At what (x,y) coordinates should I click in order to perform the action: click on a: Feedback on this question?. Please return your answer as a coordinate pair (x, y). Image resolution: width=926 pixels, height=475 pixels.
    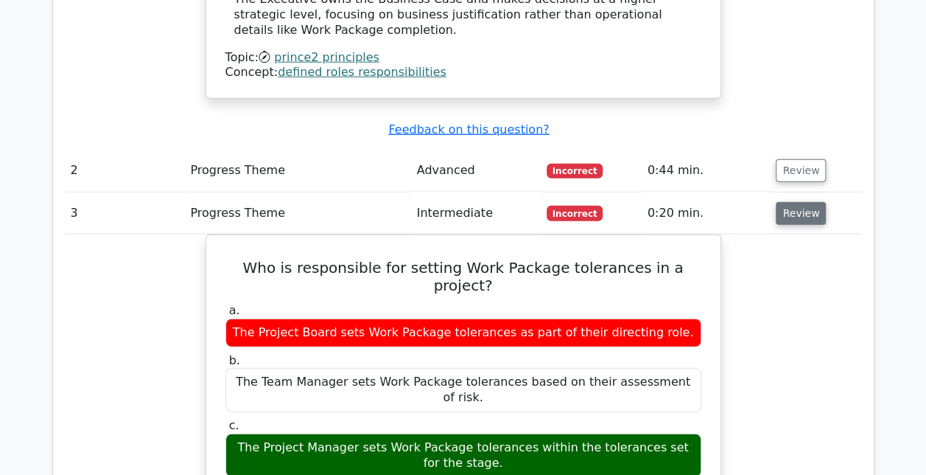
    Looking at the image, I should click on (469, 129).